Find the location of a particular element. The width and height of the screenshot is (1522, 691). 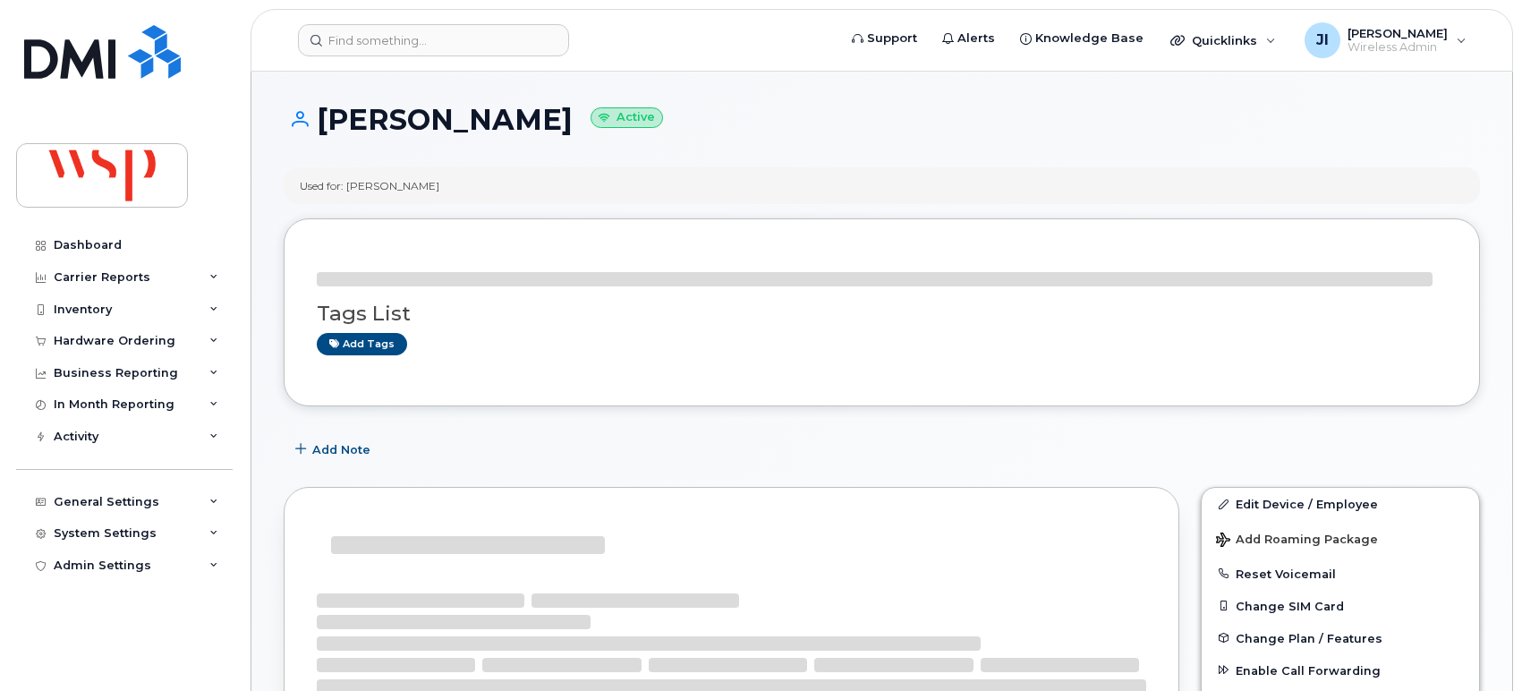

span: Change Plan / Features is located at coordinates (1309, 637).